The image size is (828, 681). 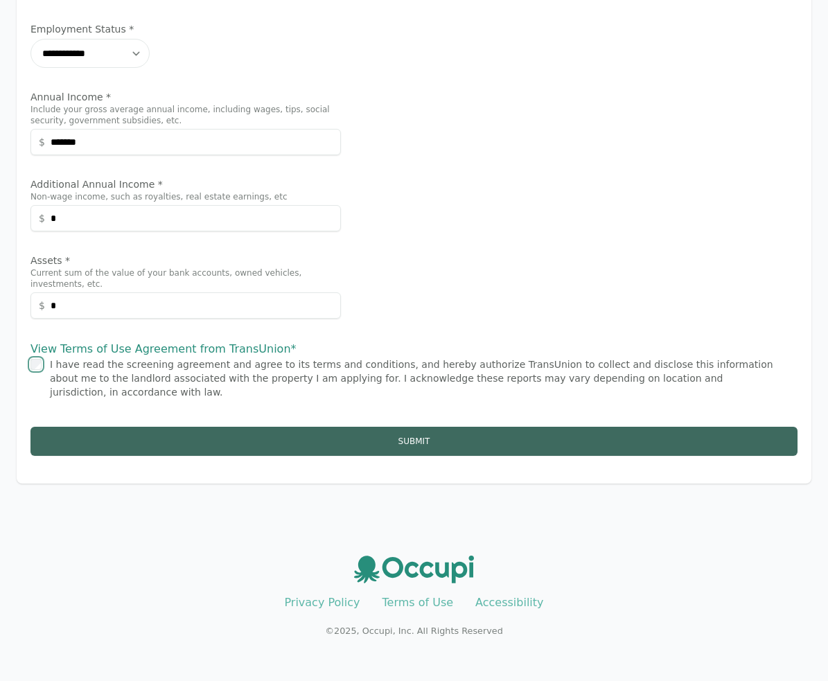 What do you see at coordinates (417, 602) in the screenshot?
I see `a: Terms of Use` at bounding box center [417, 602].